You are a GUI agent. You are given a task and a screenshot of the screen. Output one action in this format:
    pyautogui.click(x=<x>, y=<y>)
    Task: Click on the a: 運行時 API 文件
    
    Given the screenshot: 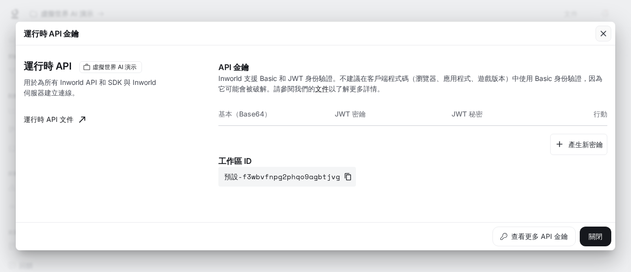 What is the action you would take?
    pyautogui.click(x=54, y=119)
    